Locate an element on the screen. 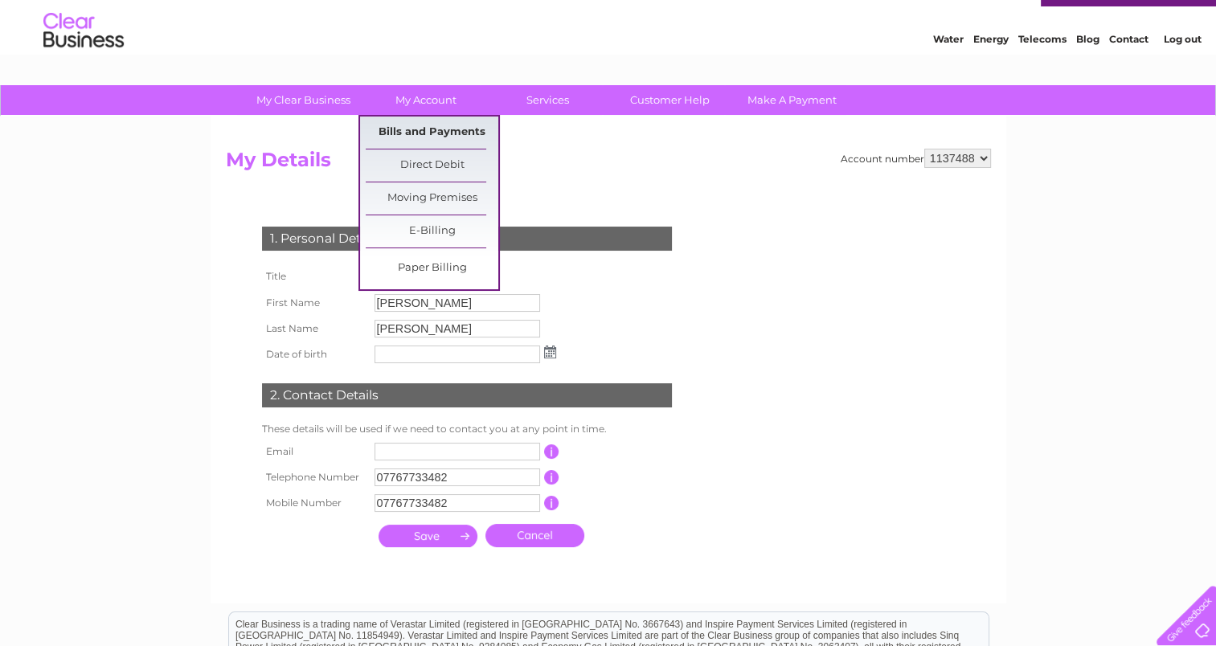 The width and height of the screenshot is (1216, 646). a: My Clear Business is located at coordinates (303, 100).